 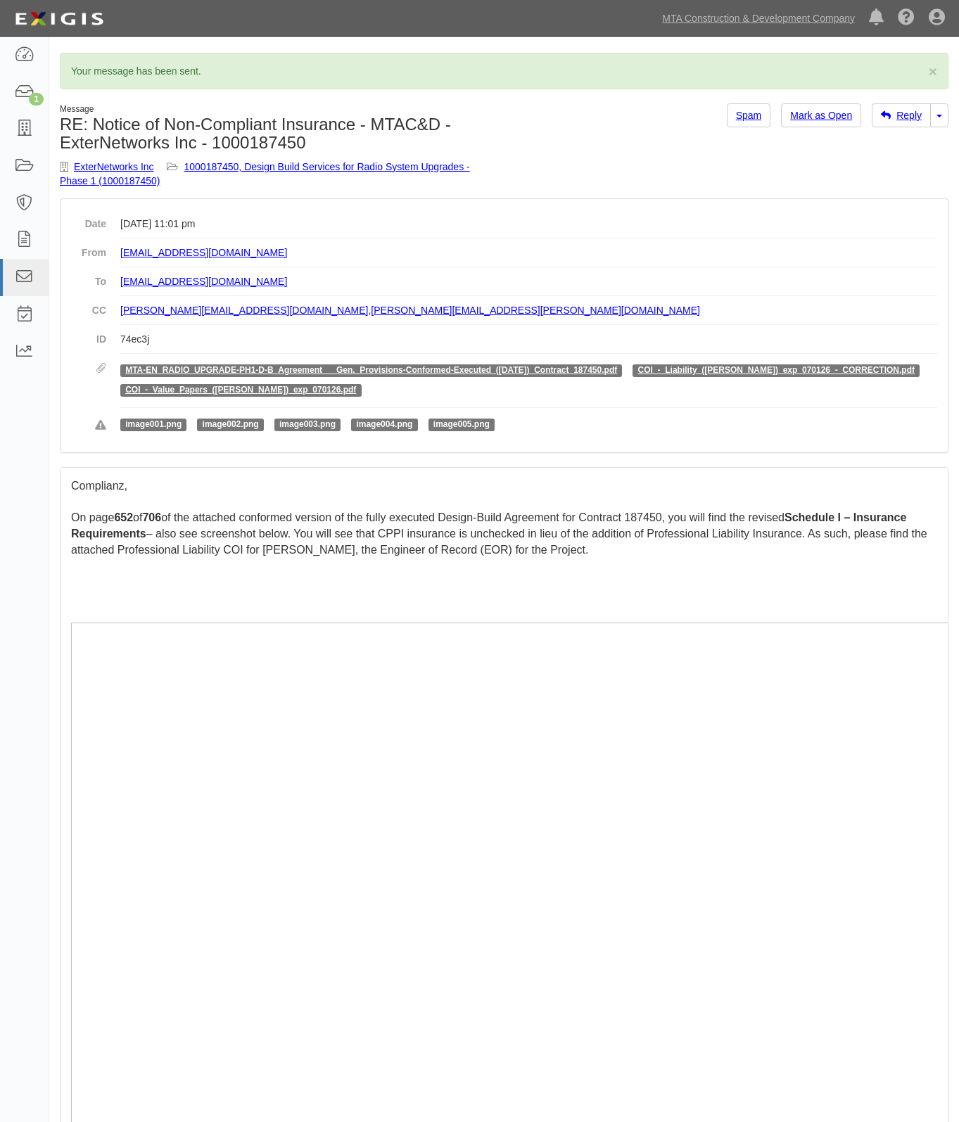 I want to click on dt: ID, so click(x=89, y=336).